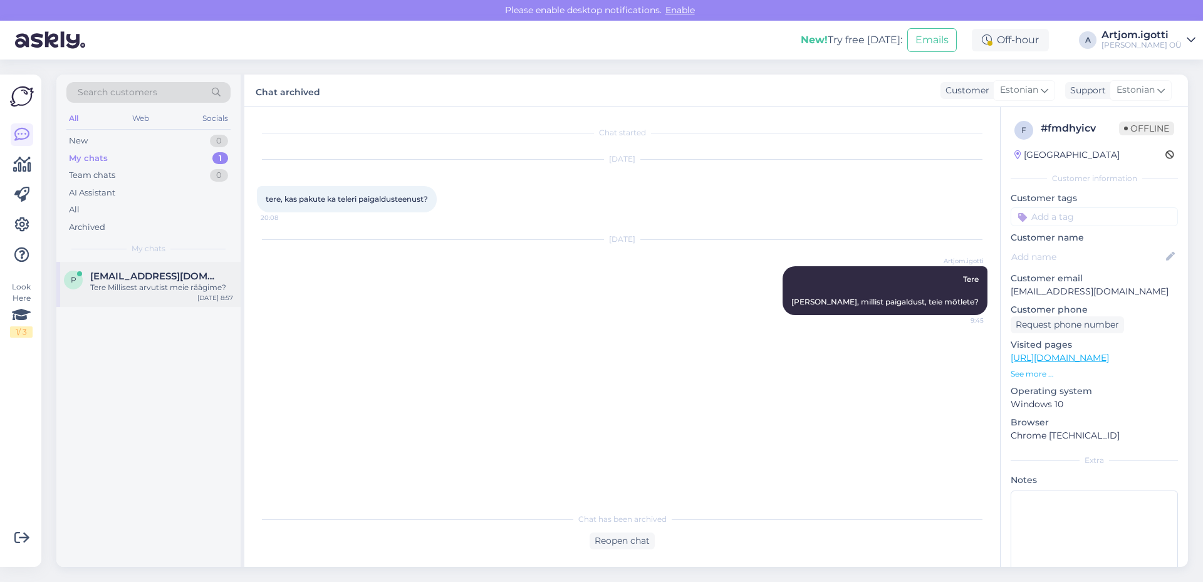 The image size is (1203, 582). I want to click on label: Chat archived, so click(288, 90).